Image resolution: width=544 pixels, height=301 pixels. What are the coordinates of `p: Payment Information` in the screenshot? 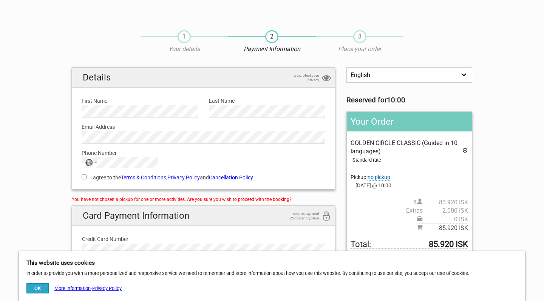 It's located at (272, 49).